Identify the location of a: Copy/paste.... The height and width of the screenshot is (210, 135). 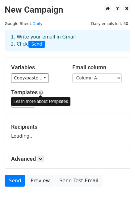
(30, 78).